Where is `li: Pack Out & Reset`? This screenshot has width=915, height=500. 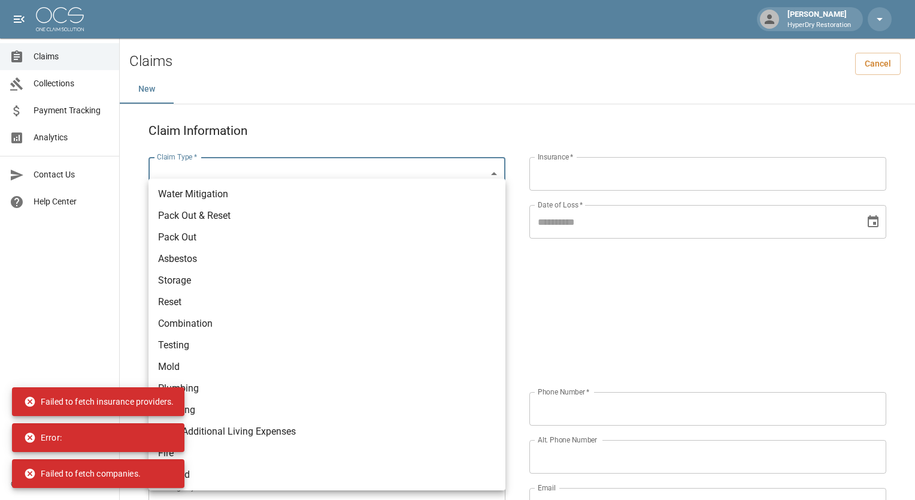
li: Pack Out & Reset is located at coordinates (327, 216).